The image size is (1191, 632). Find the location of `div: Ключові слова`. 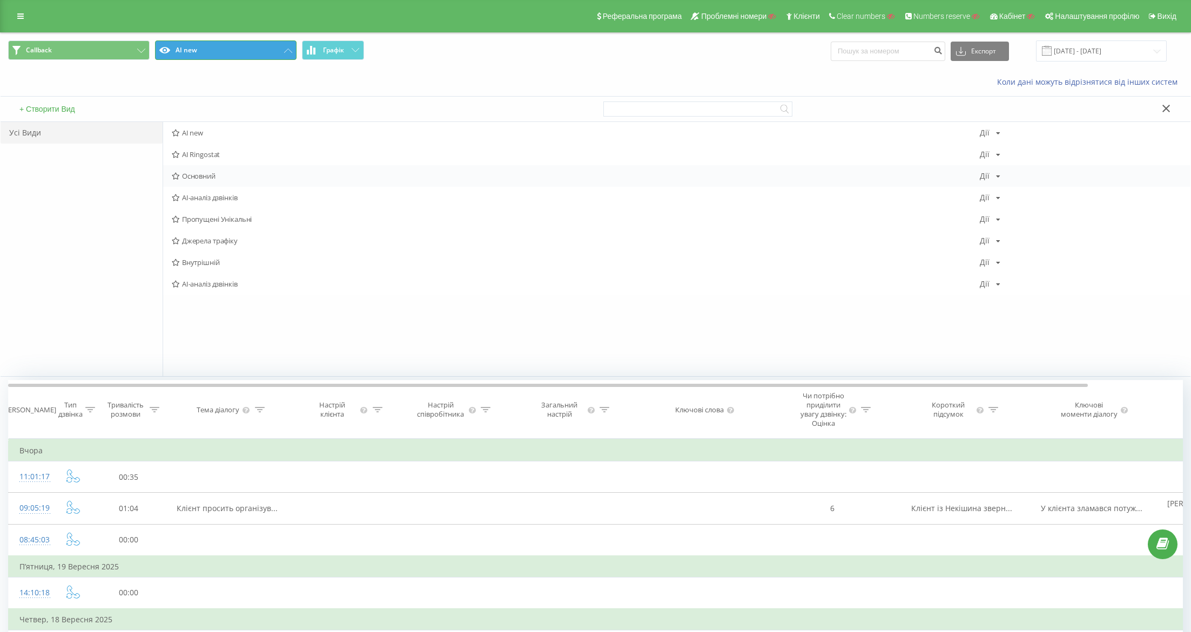

div: Ключові слова is located at coordinates (699, 410).